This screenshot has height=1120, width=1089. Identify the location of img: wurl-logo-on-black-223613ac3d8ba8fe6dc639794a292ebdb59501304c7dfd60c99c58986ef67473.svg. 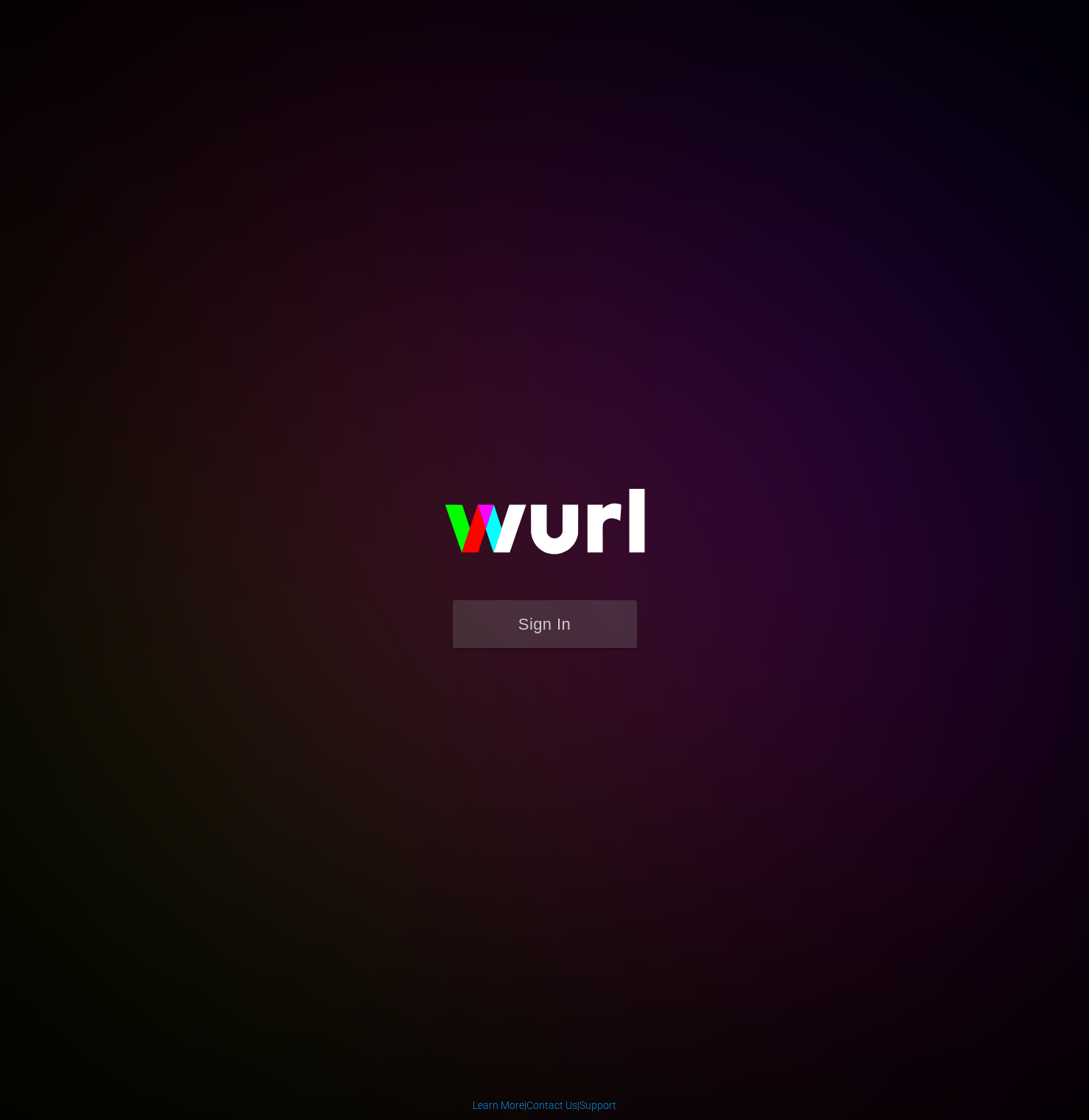
(544, 529).